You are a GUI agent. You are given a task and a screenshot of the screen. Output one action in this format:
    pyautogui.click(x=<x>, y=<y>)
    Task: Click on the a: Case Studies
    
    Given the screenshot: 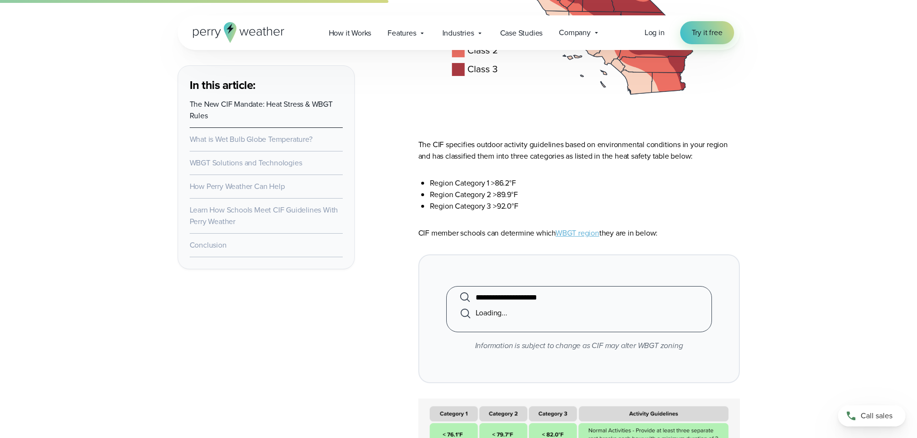 What is the action you would take?
    pyautogui.click(x=521, y=33)
    